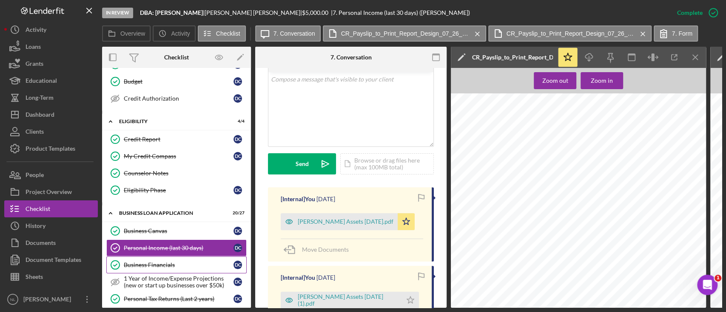 This screenshot has width=726, height=312. What do you see at coordinates (654, 92) in the screenshot?
I see `span: 119.17` at bounding box center [654, 92].